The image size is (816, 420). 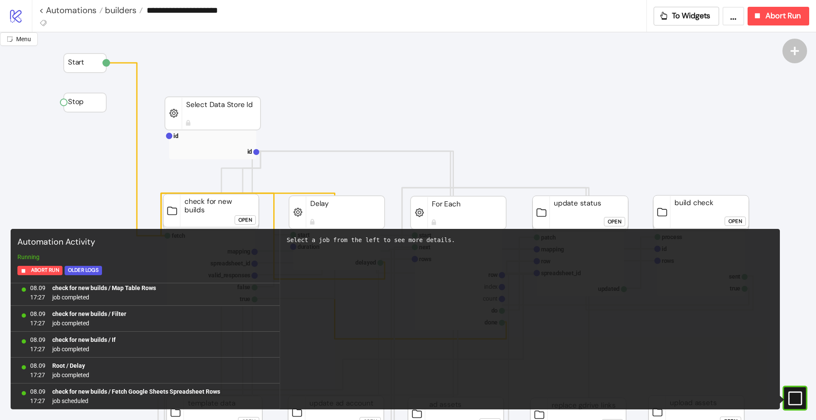 I want to click on span: job scheduled, so click(x=136, y=401).